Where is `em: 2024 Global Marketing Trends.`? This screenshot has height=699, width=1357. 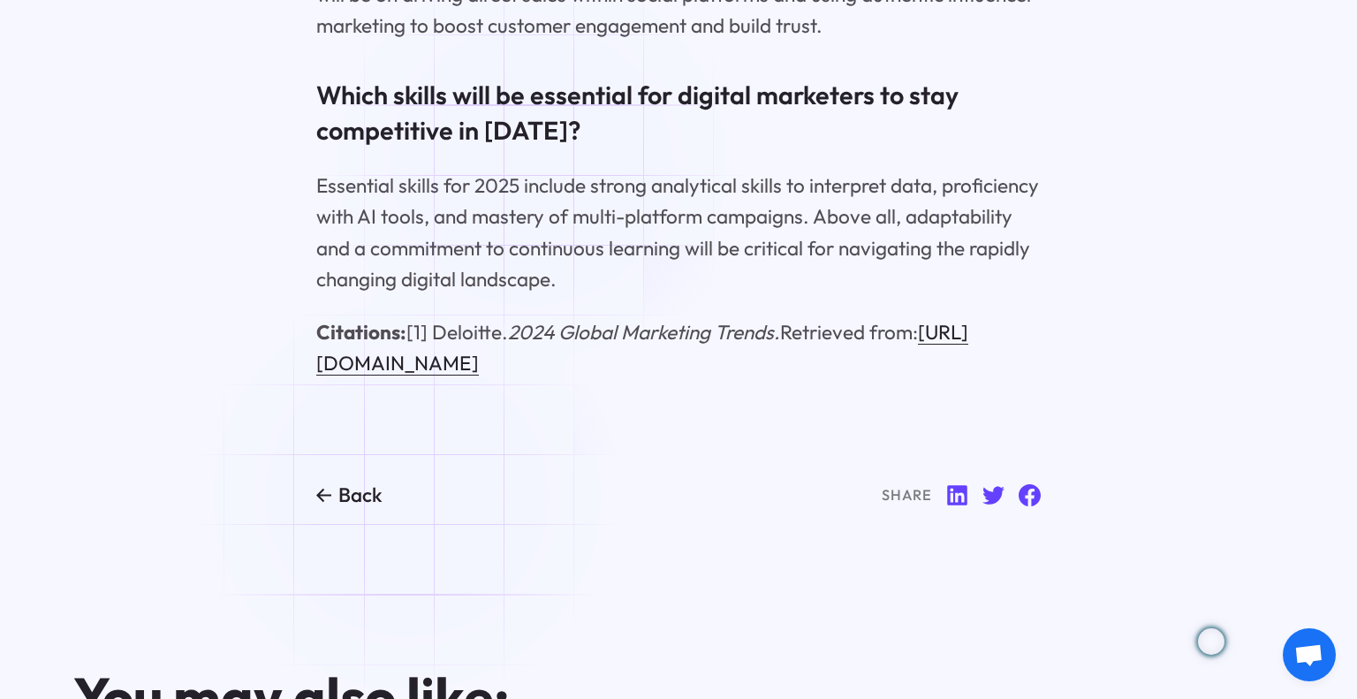 em: 2024 Global Marketing Trends. is located at coordinates (644, 331).